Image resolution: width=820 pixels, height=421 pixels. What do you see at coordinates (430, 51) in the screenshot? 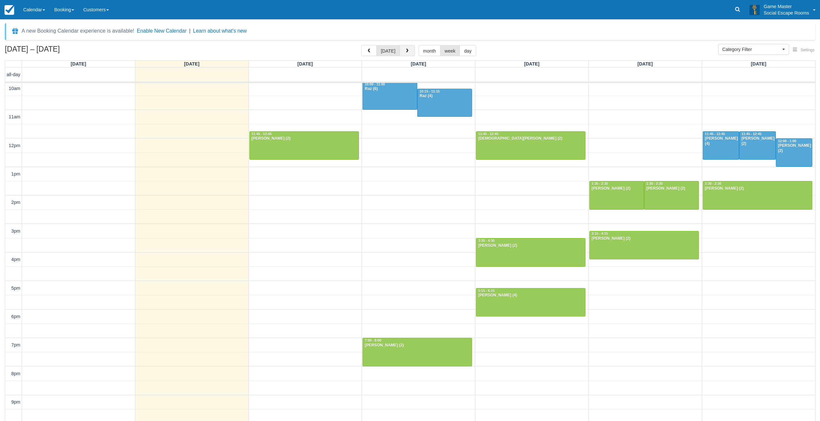
I see `button: month` at bounding box center [430, 51].